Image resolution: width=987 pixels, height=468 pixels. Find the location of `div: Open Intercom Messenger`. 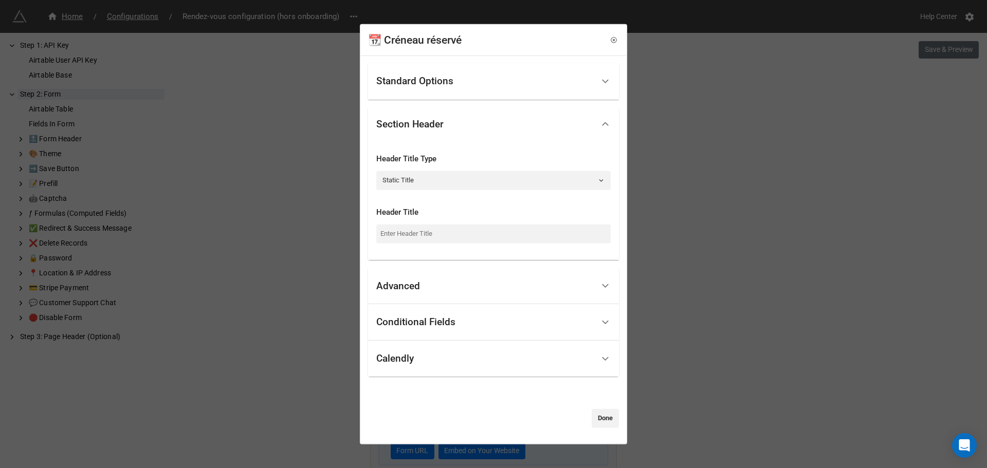

div: Open Intercom Messenger is located at coordinates (964, 446).